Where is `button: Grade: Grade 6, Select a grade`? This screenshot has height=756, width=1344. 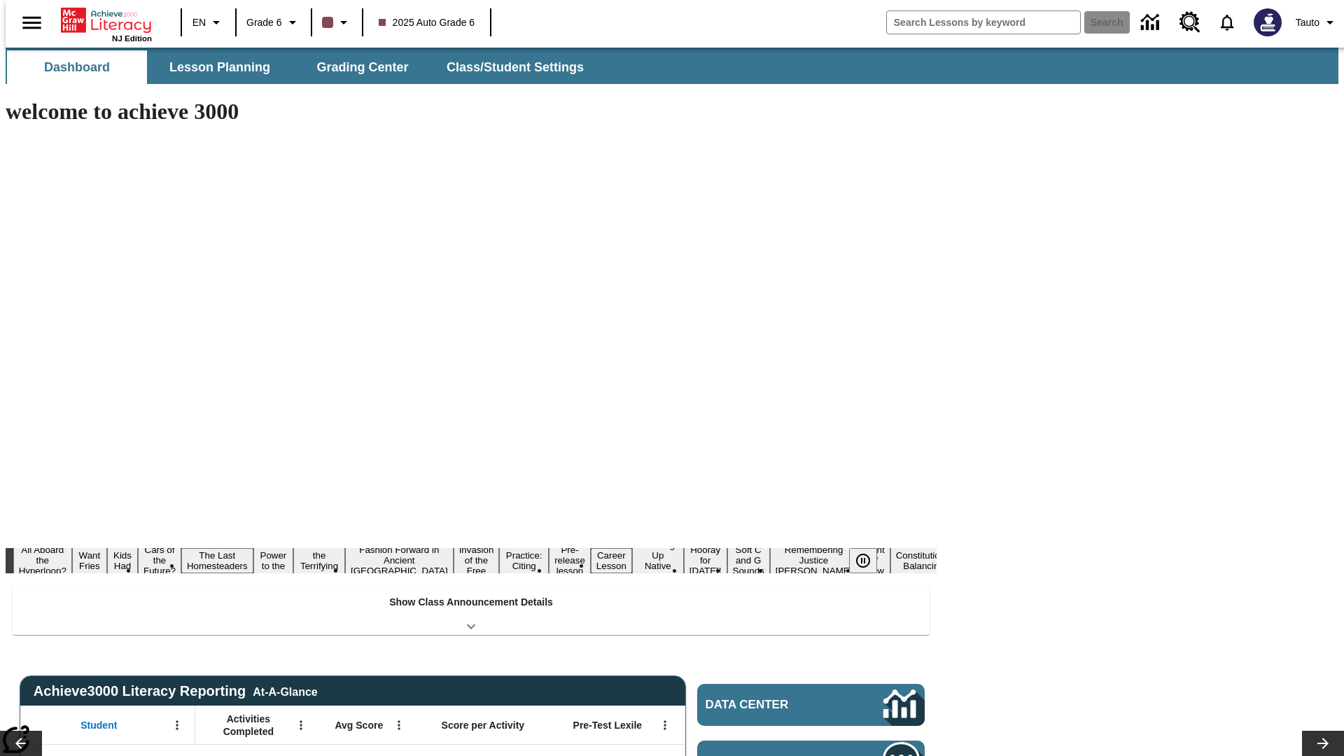
button: Grade: Grade 6, Select a grade is located at coordinates (274, 22).